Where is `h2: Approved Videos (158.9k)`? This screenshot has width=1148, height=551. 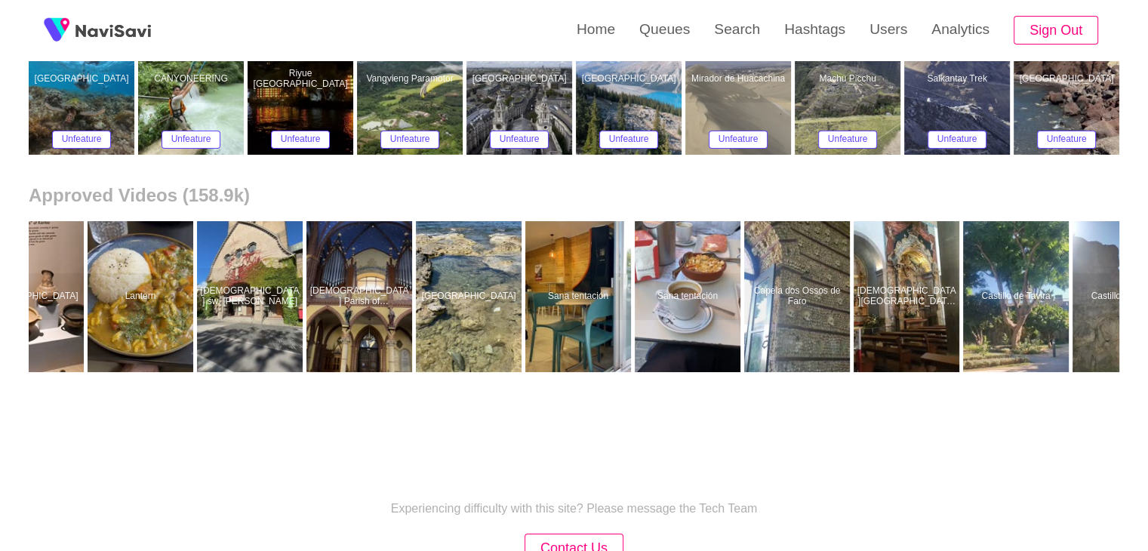
h2: Approved Videos (158.9k) is located at coordinates (574, 196).